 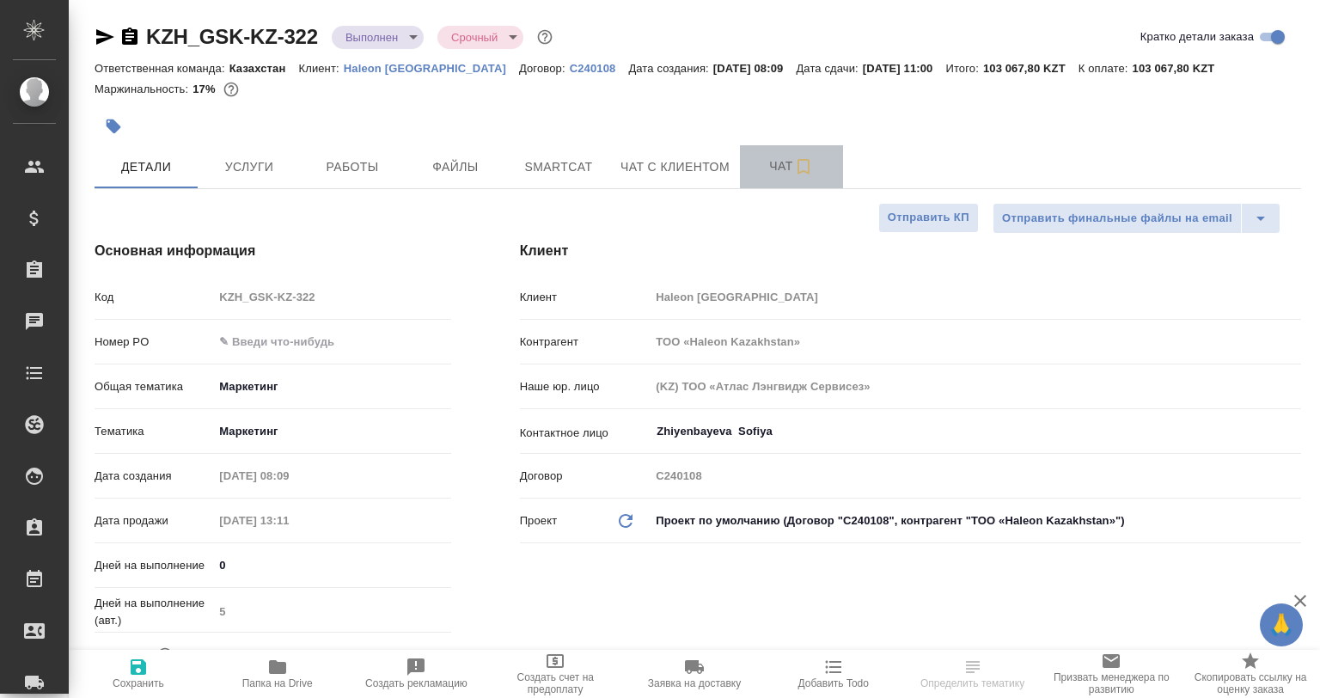 What do you see at coordinates (792, 166) in the screenshot?
I see `span: Чат` at bounding box center [792, 166].